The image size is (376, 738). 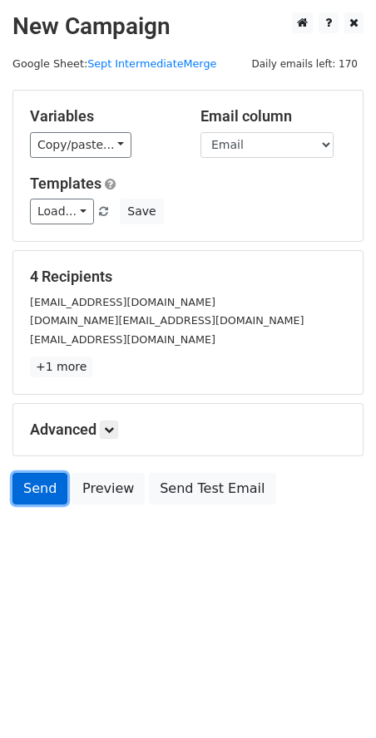 I want to click on a: Daily emails left: 170, so click(x=304, y=63).